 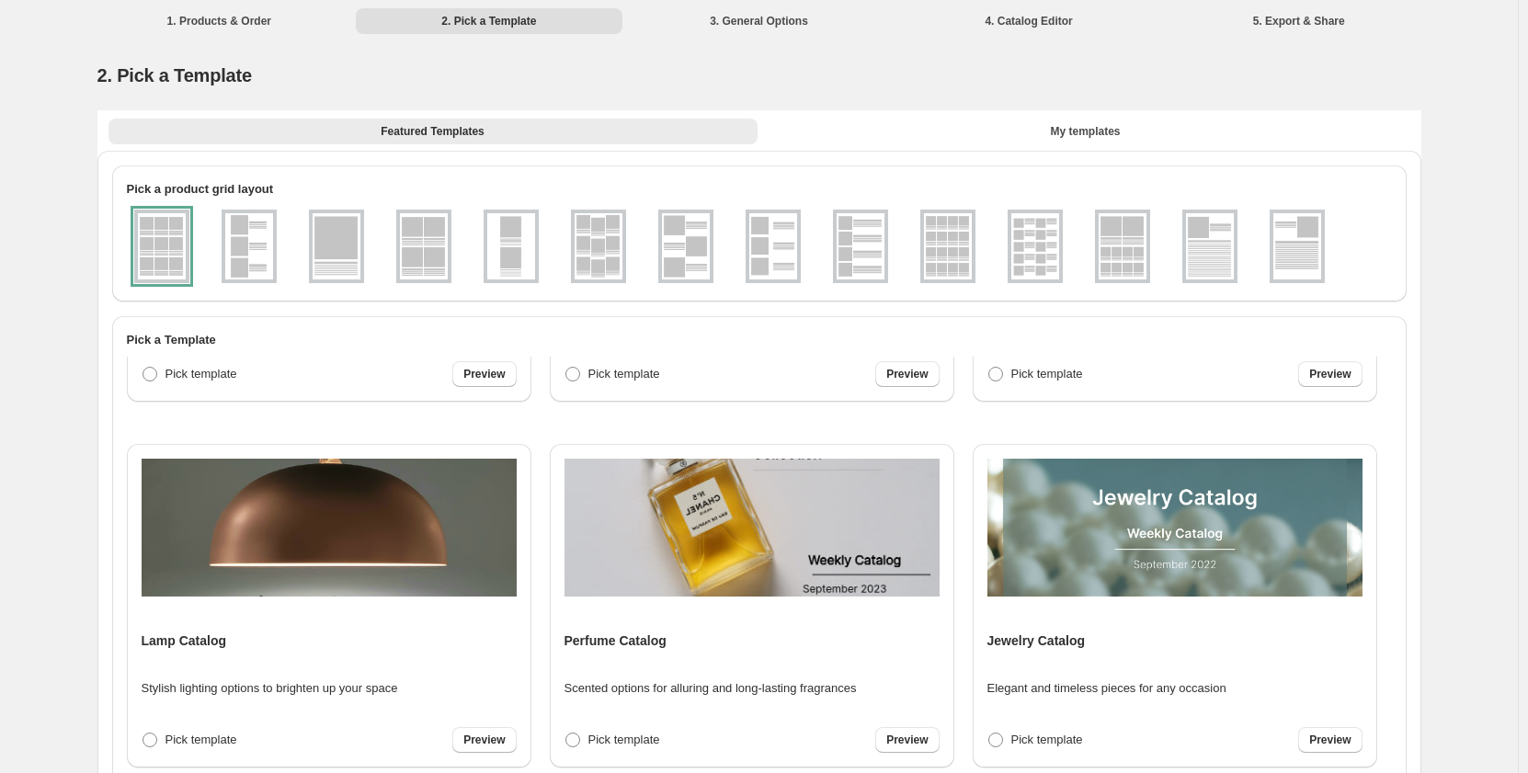 I want to click on span: 2. Pick a Template, so click(x=175, y=75).